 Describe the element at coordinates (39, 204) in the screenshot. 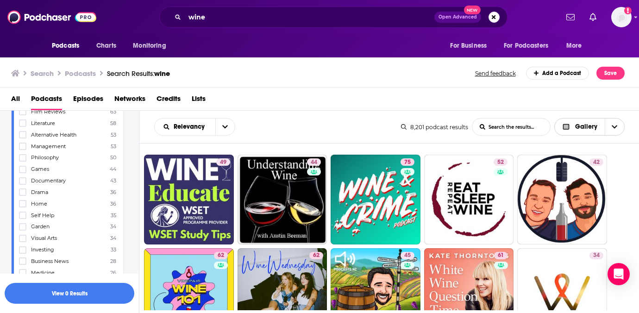

I see `span: Home` at that location.